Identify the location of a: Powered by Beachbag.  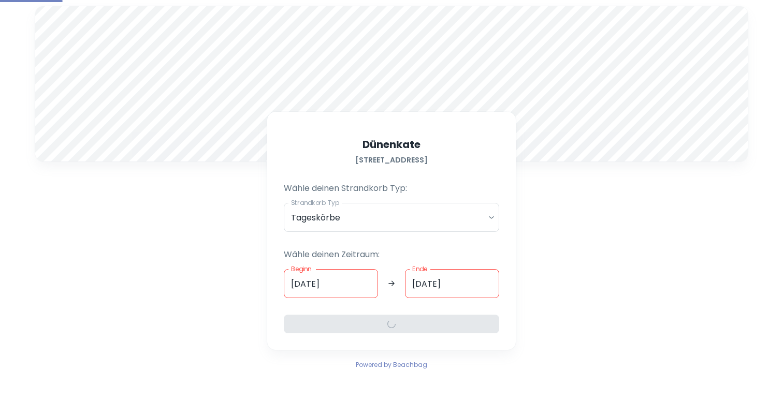
(392, 365).